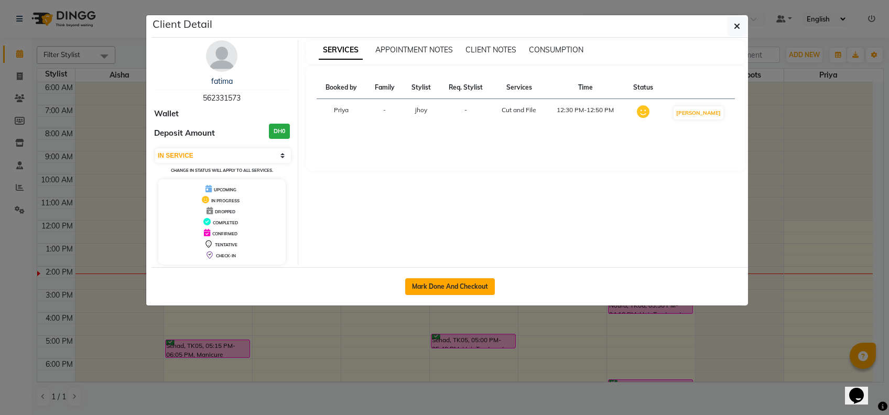 The height and width of the screenshot is (415, 889). Describe the element at coordinates (226, 245) in the screenshot. I see `span: TENTATIVE` at that location.